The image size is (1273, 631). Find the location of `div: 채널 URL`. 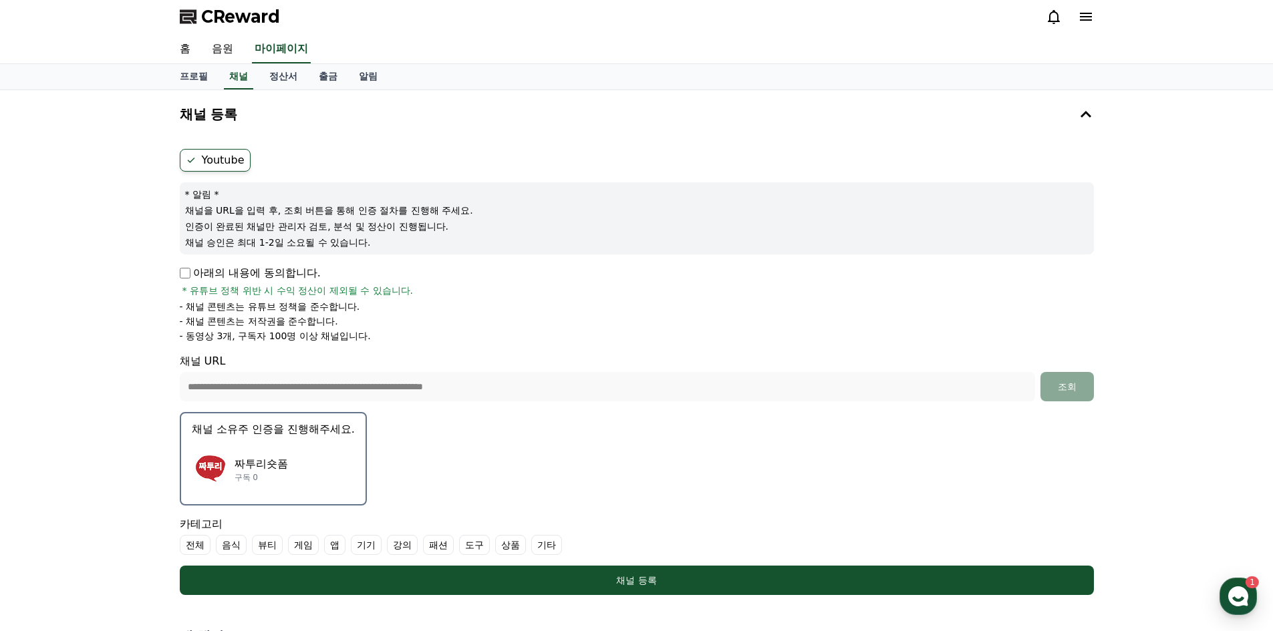

div: 채널 URL is located at coordinates (637, 378).